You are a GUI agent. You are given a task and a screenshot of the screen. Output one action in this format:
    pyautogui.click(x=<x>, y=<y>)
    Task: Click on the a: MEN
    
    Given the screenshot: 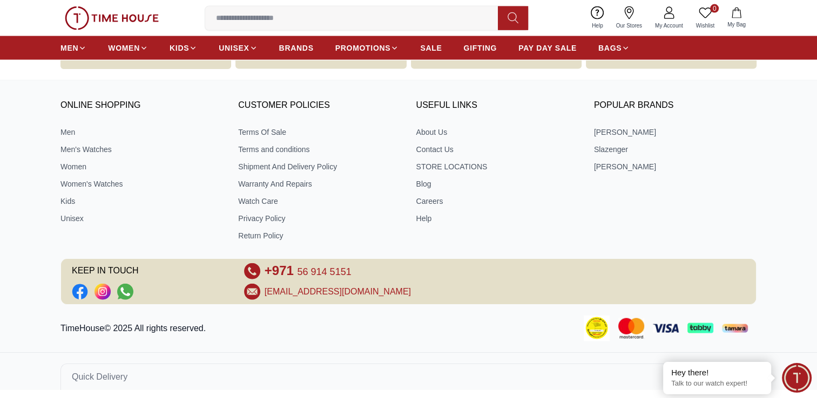 What is the action you would take?
    pyautogui.click(x=73, y=48)
    